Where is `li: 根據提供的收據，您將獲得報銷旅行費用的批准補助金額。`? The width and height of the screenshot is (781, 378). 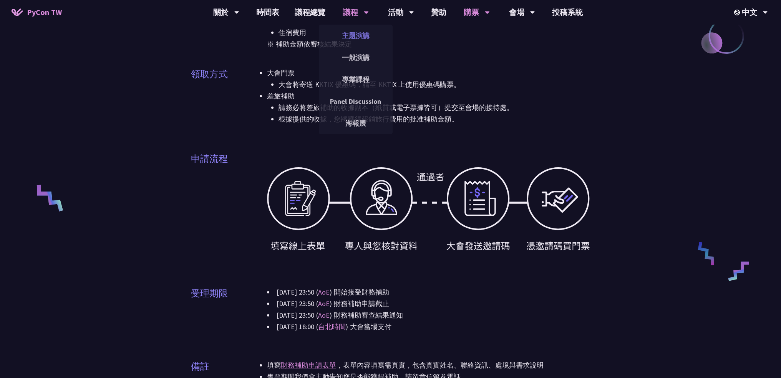 li: 根據提供的收據，您將獲得報銷旅行費用的批准補助金額。 is located at coordinates (435, 119).